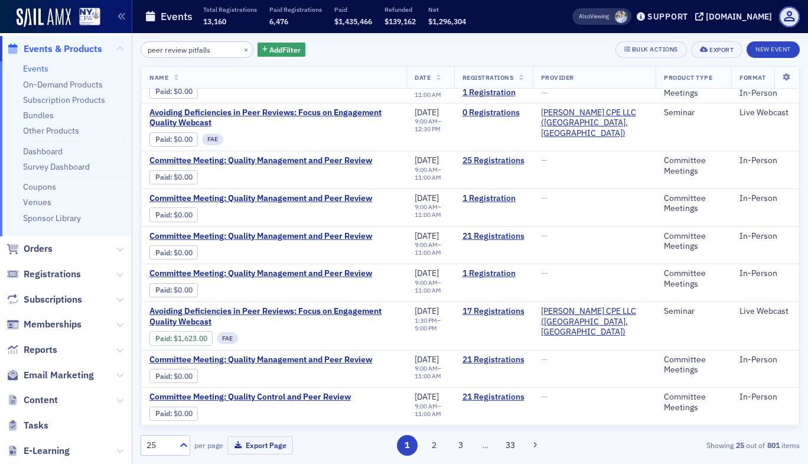 The width and height of the screenshot is (808, 464). Describe the element at coordinates (54, 49) in the screenshot. I see `a: Events & Products` at that location.